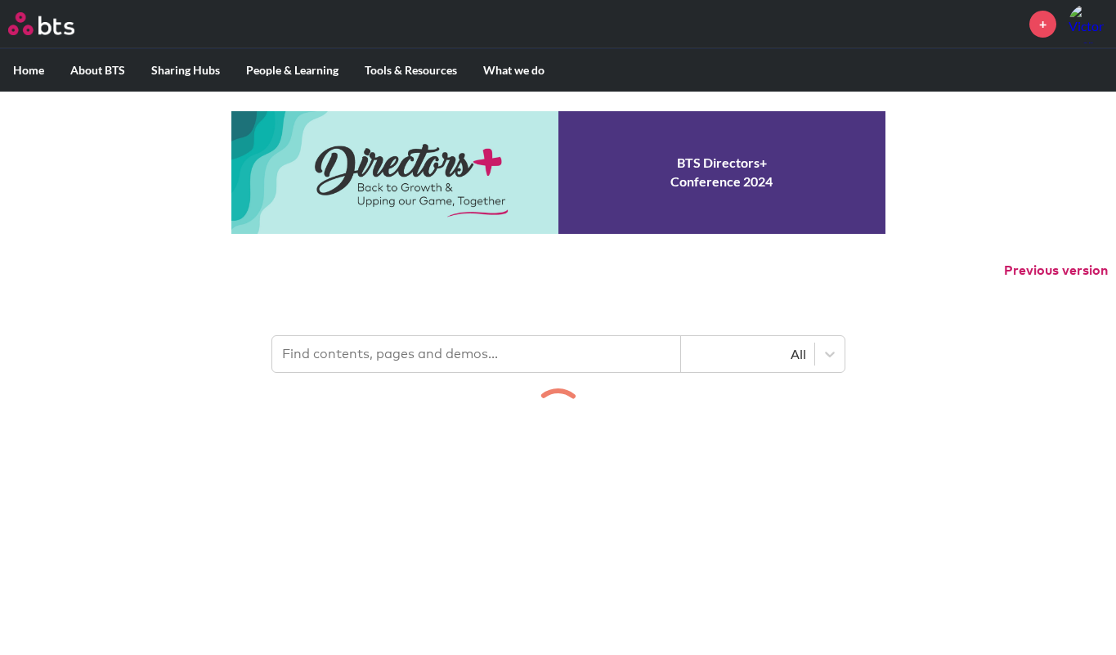  I want to click on label: Tools & Resources, so click(410, 70).